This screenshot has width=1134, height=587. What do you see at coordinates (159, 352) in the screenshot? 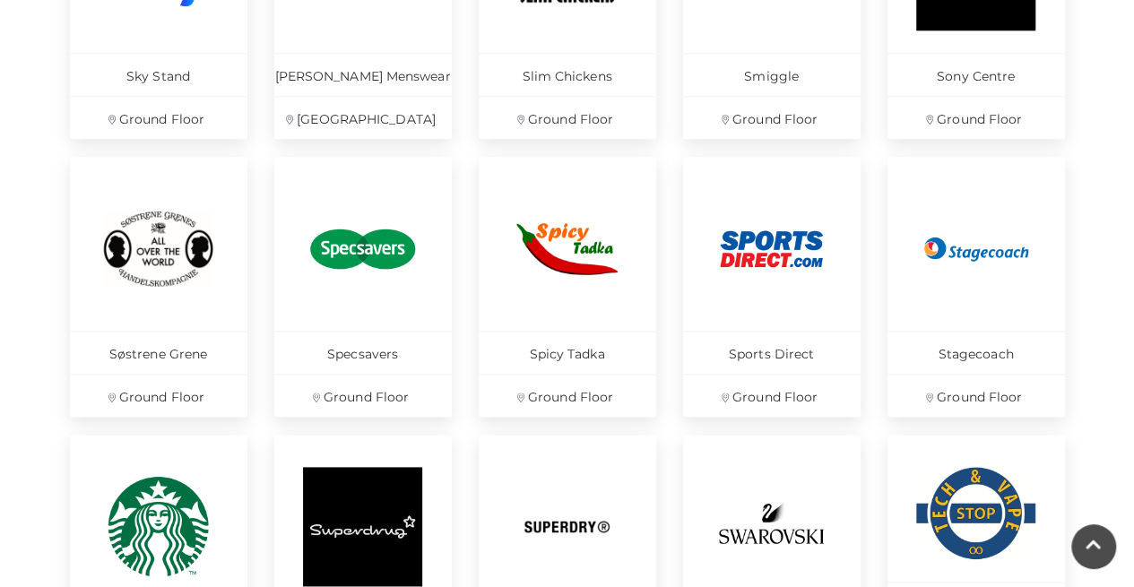
I see `p: Søstrene Grene` at bounding box center [159, 352].